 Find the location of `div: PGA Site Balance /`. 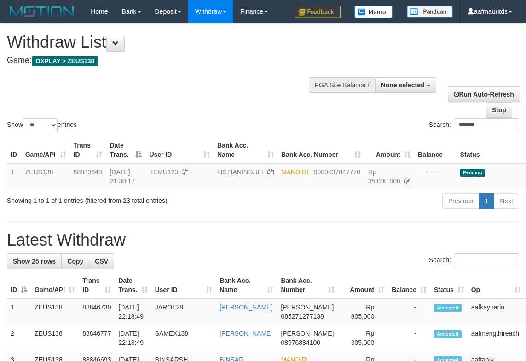

div: PGA Site Balance / is located at coordinates (342, 85).